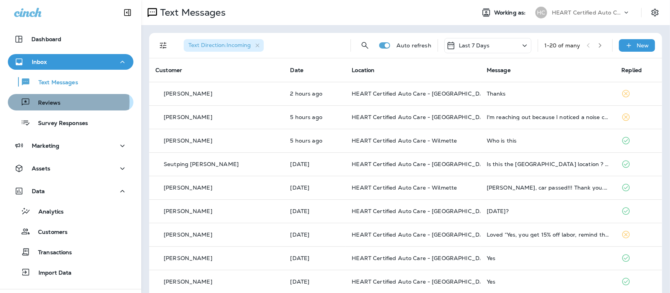 The height and width of the screenshot is (293, 670). Describe the element at coordinates (547, 117) in the screenshot. I see `div: I'm reaching out because I noticed a noise coming from the bottom of the car. It does not happen ...` at that location.